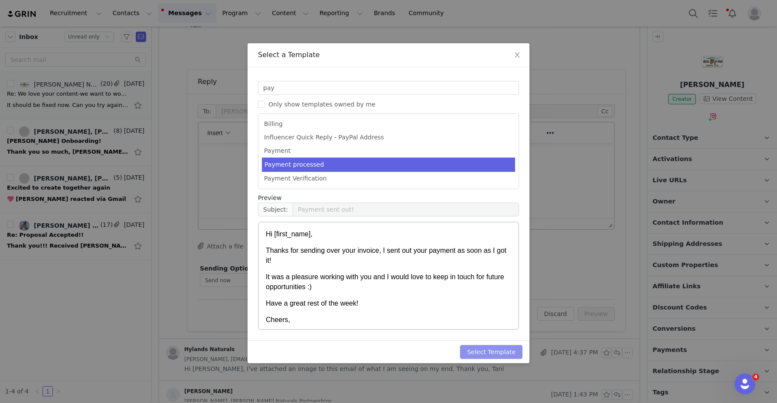  I want to click on p: I've attached an image to this email of what I am seeing on my end., so click(229, 81).